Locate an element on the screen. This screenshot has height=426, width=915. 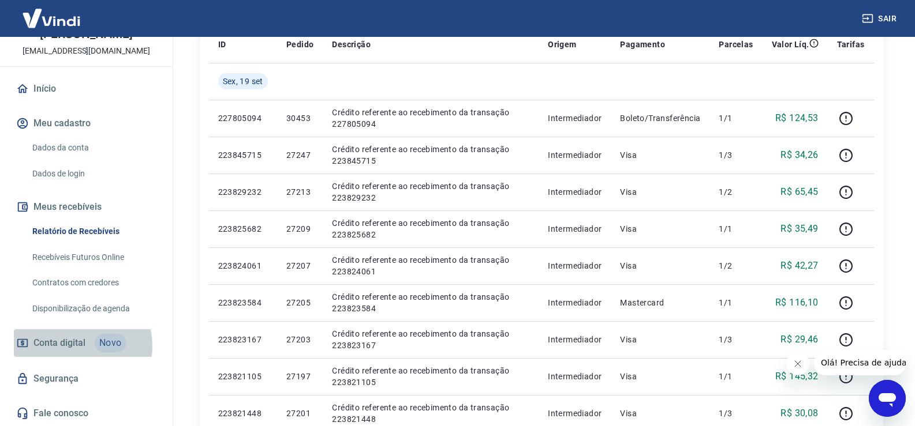
p: Origem is located at coordinates (562, 44).